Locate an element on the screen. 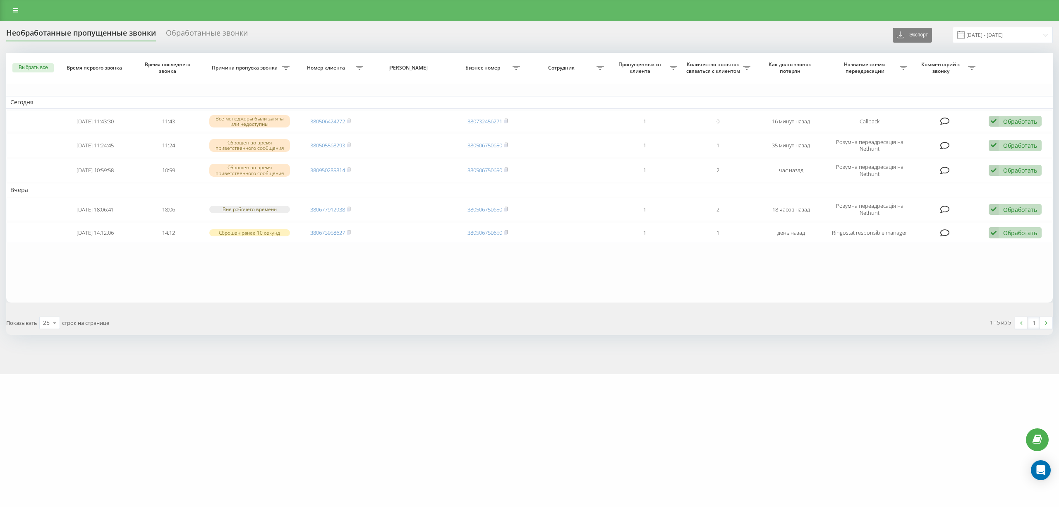 The height and width of the screenshot is (507, 1059). span: Время последнего звонка is located at coordinates (168, 67).